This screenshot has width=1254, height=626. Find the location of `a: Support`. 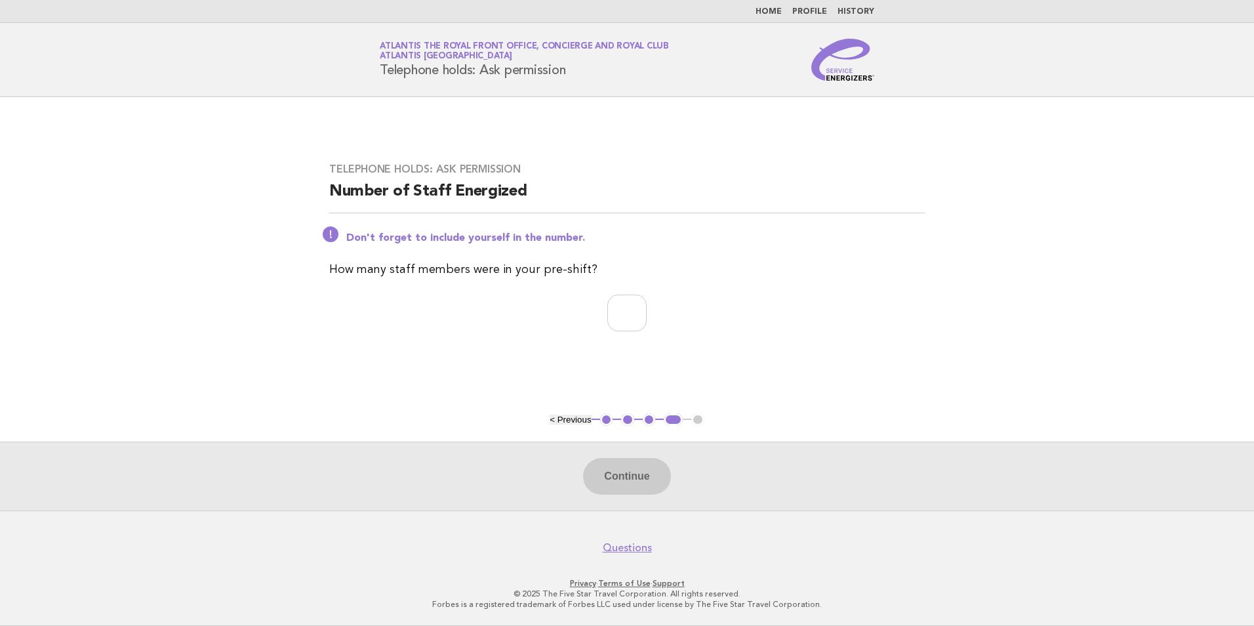

a: Support is located at coordinates (668, 583).